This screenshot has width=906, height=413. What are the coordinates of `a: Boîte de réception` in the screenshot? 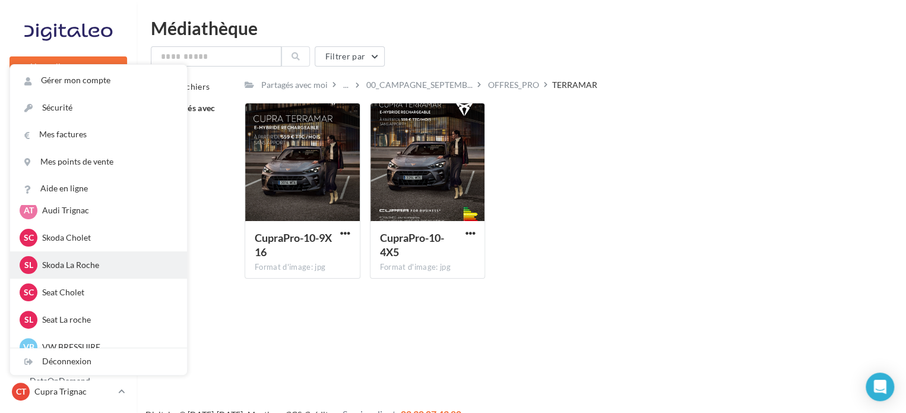 It's located at (68, 151).